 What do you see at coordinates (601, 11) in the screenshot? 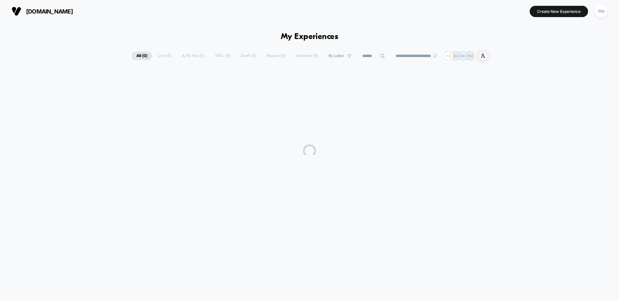
I see `div: PM` at bounding box center [601, 11].